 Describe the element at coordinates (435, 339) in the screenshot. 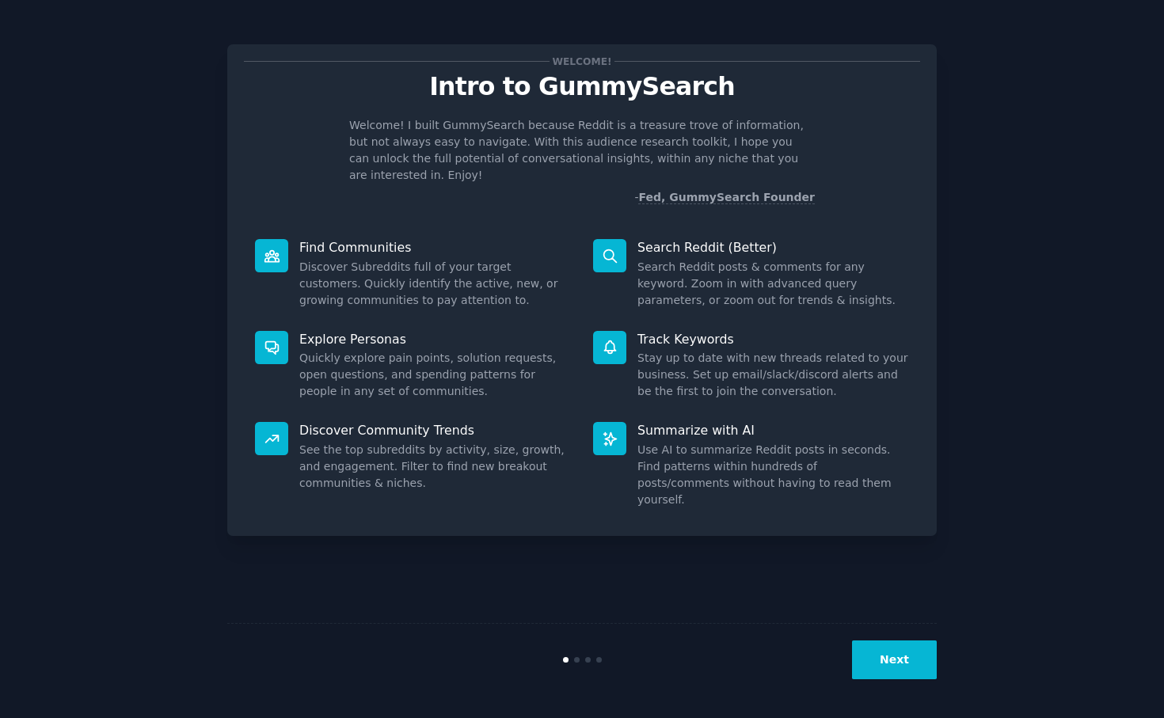

I see `p: Explore Personas` at that location.